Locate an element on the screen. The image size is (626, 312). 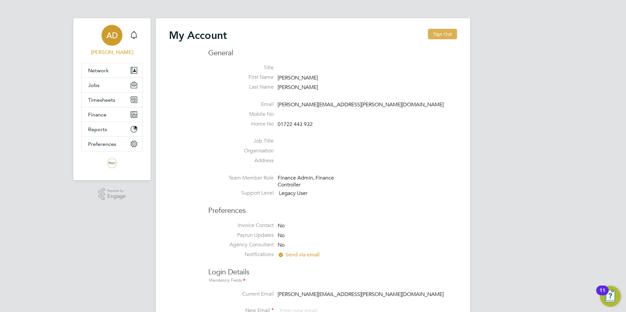
span: Jobs is located at coordinates (94, 85).